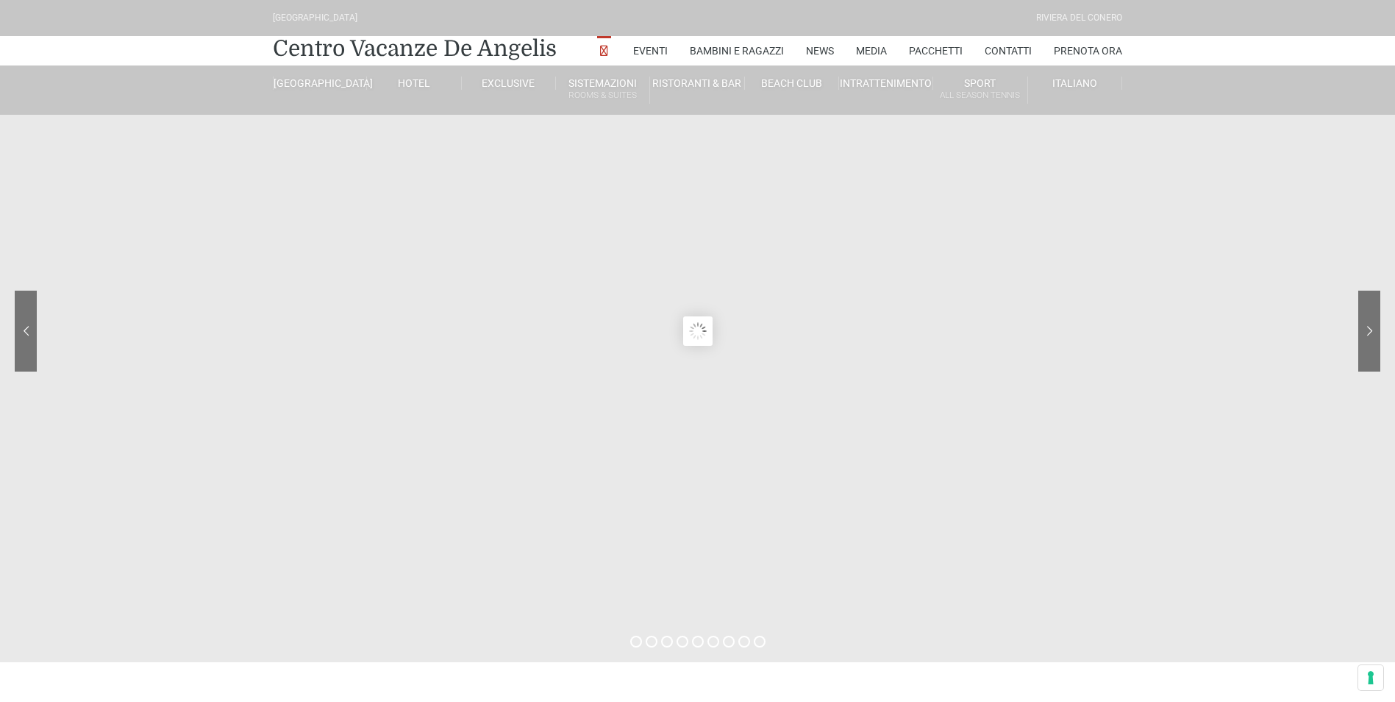 This screenshot has width=1395, height=702. What do you see at coordinates (603, 90) in the screenshot?
I see `a: SistemazioniRooms & Suites` at bounding box center [603, 90].